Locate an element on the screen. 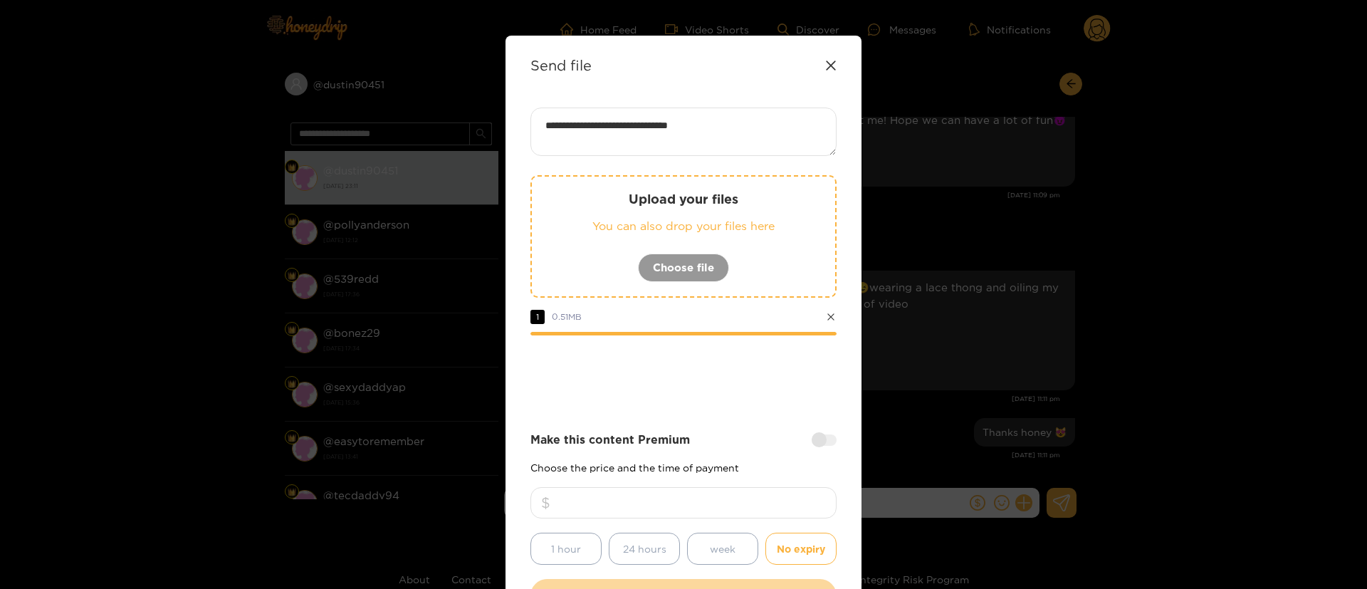 This screenshot has width=1367, height=589. button: Choose file is located at coordinates (684, 268).